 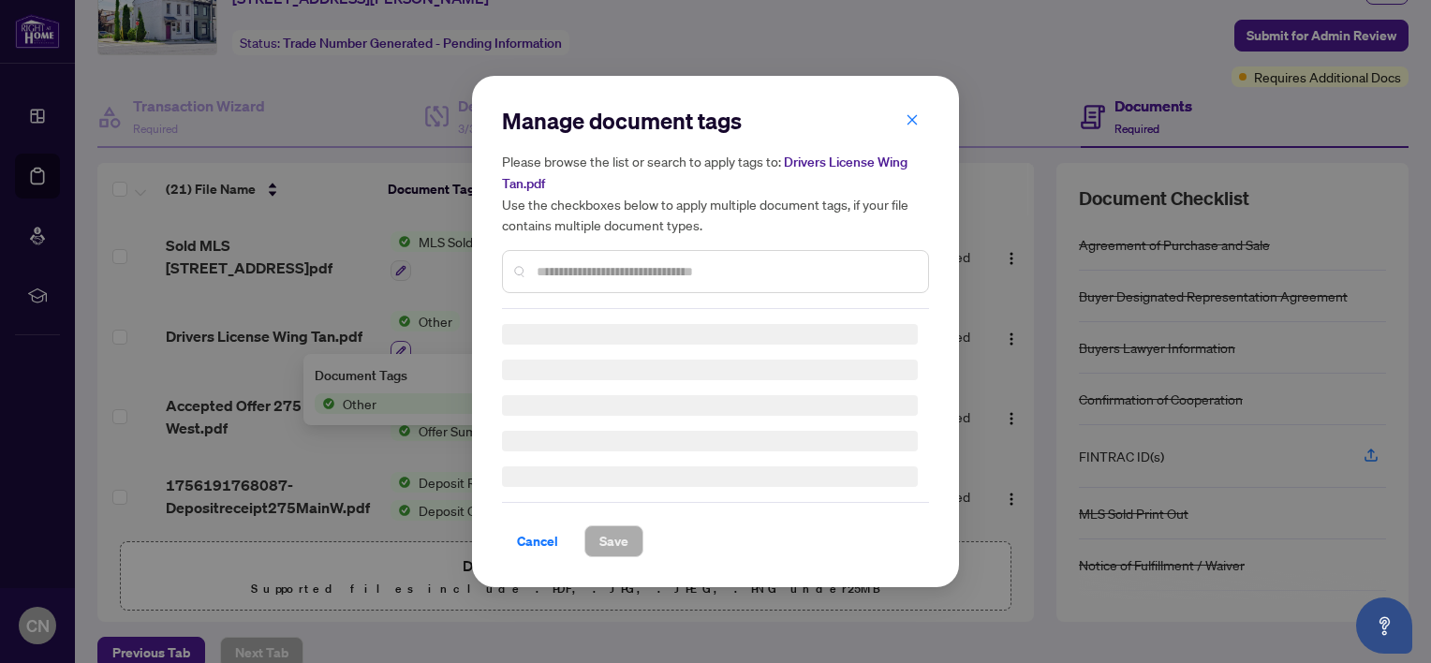 What do you see at coordinates (716, 121) in the screenshot?
I see `h2: Manage document tags` at bounding box center [716, 121].